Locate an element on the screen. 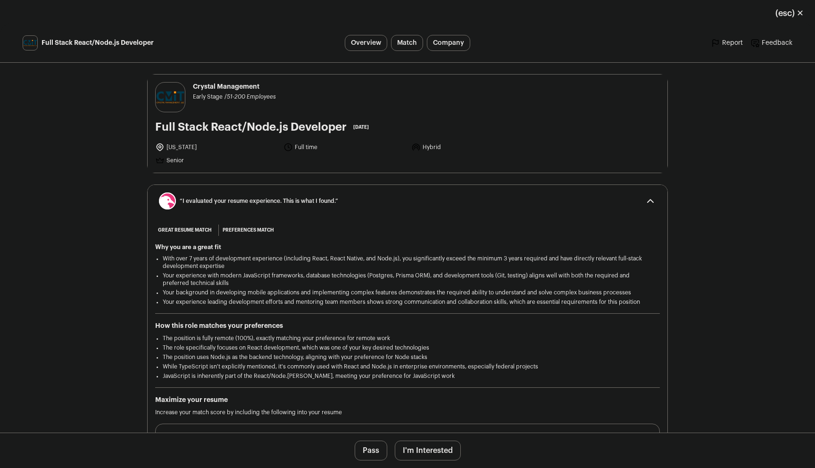 The height and width of the screenshot is (468, 815). li: Early Stage is located at coordinates (208, 97).